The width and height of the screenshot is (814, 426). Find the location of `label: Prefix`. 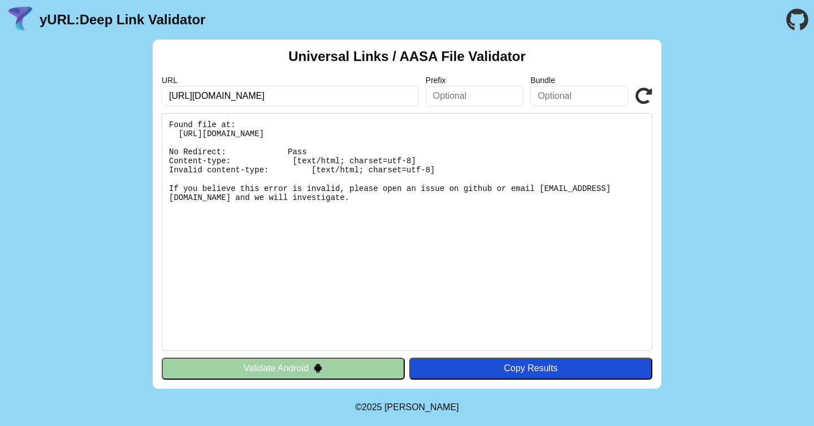

label: Prefix is located at coordinates (475, 80).